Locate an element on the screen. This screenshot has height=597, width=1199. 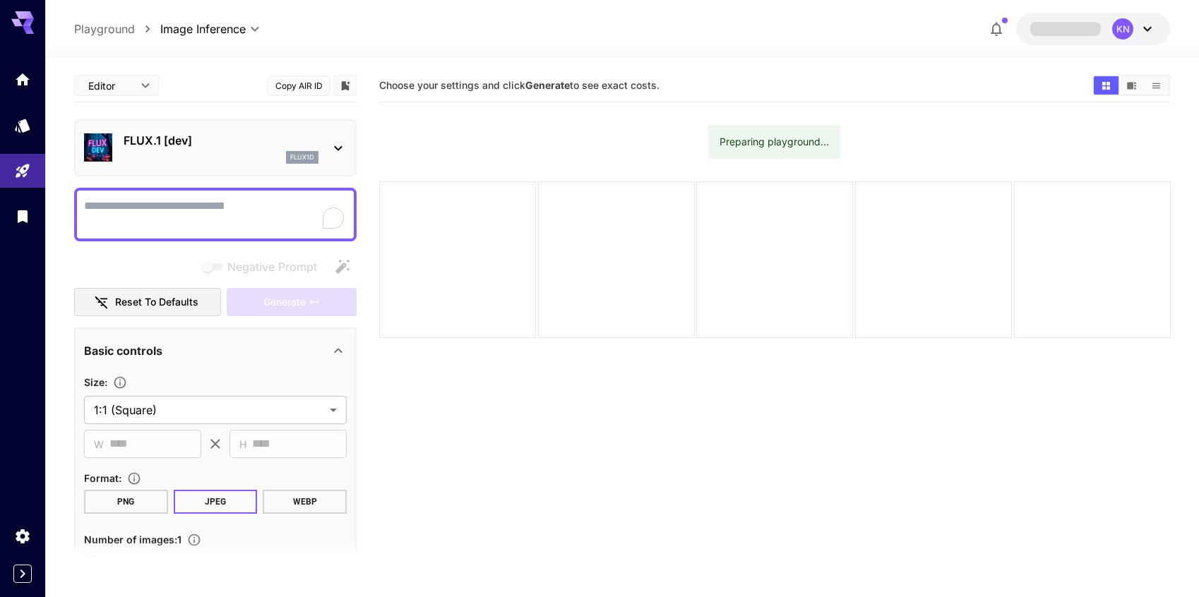
div: Basic controls is located at coordinates (215, 351).